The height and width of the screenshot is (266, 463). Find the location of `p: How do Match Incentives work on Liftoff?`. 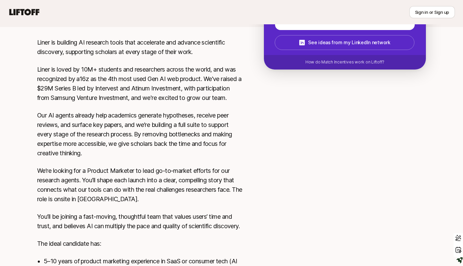

p: How do Match Incentives work on Liftoff? is located at coordinates (345, 62).